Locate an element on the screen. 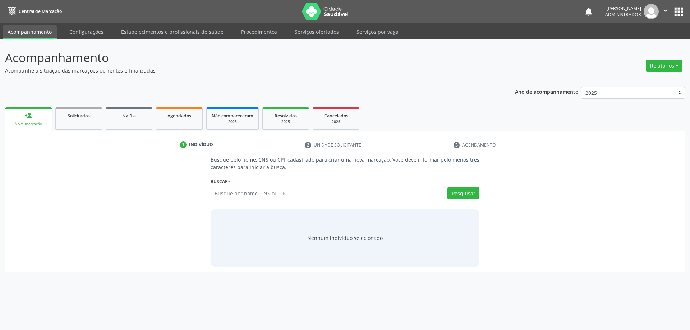 The image size is (690, 330). a: Serviços ofertados is located at coordinates (316, 32).